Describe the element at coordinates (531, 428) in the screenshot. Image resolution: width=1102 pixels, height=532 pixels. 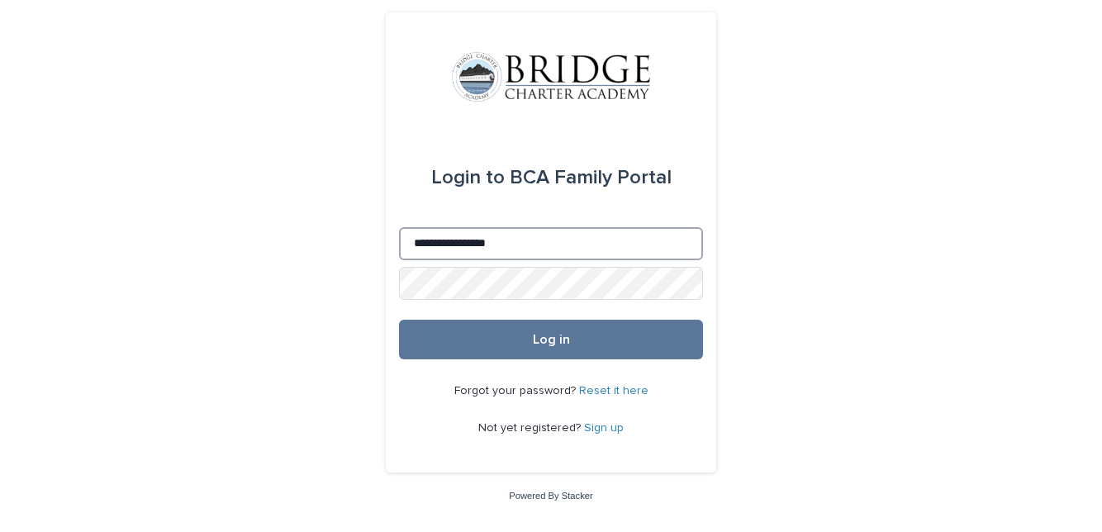
I see `span: Not yet registered?` at that location.